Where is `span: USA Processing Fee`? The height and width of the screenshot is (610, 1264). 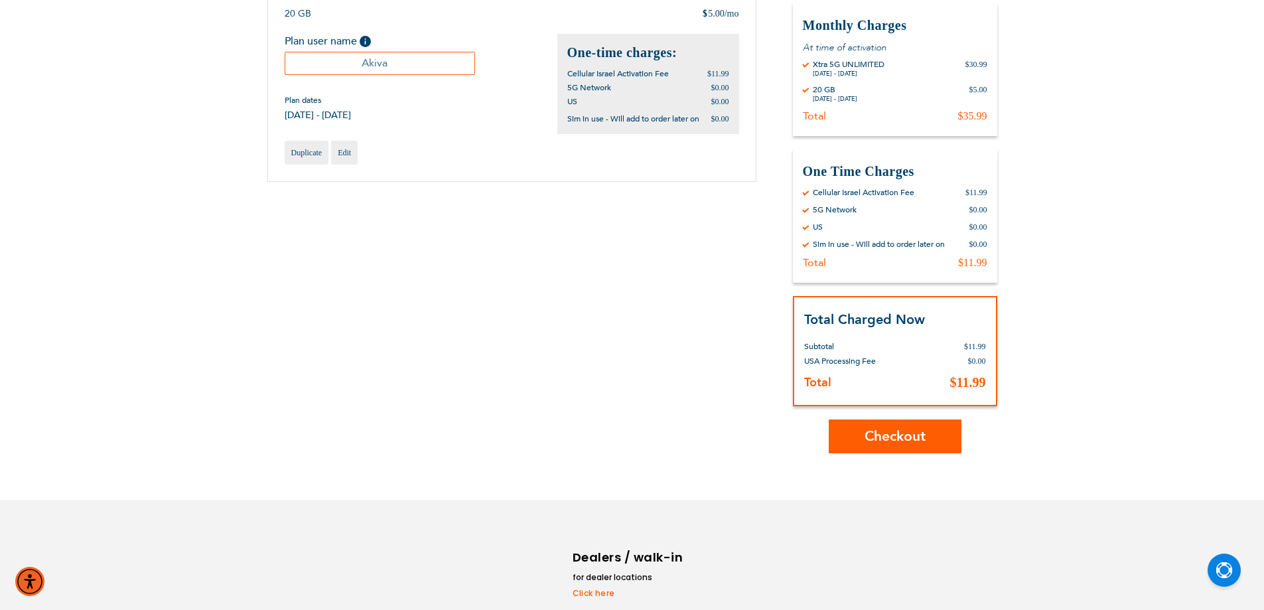
span: USA Processing Fee is located at coordinates (840, 361).